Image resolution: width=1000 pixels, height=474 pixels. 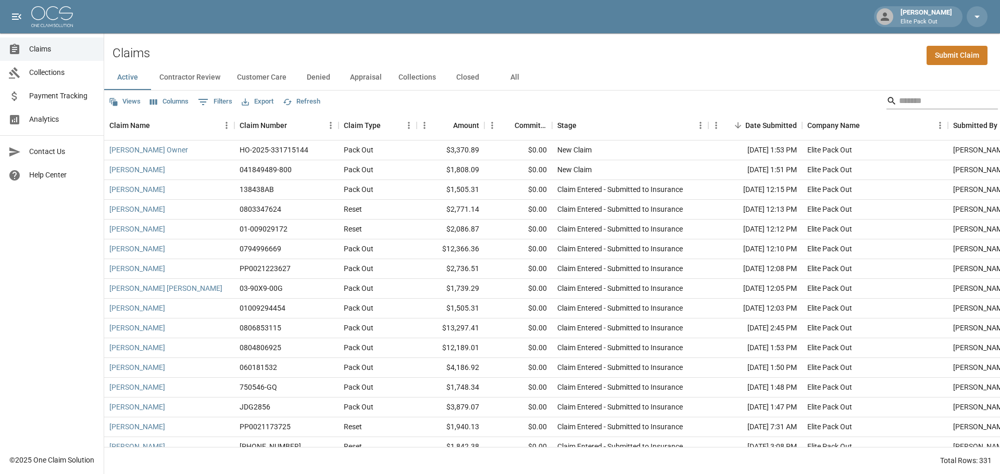 I want to click on div: HO-2025-331715144, so click(x=274, y=150).